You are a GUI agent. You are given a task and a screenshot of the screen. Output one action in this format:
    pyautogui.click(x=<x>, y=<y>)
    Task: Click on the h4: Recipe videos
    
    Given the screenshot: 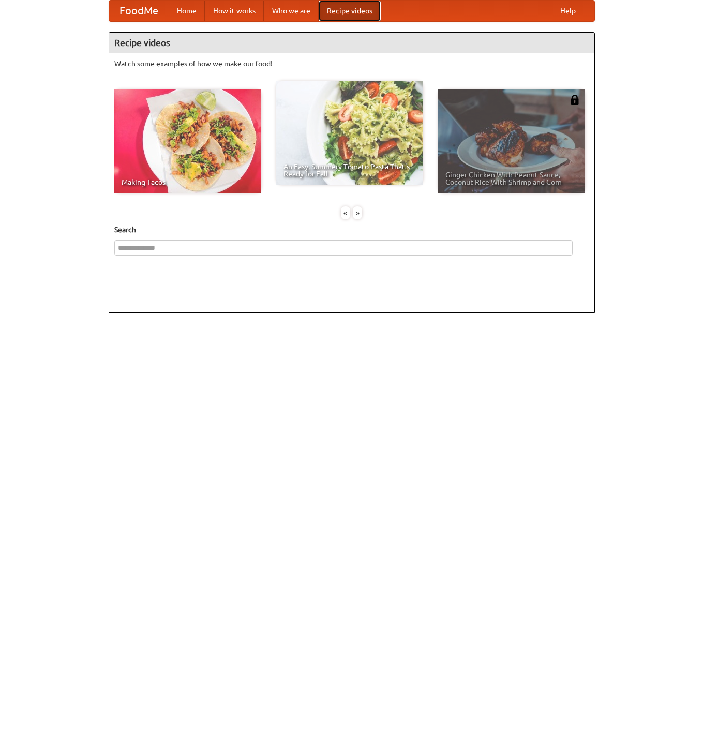 What is the action you would take?
    pyautogui.click(x=352, y=43)
    